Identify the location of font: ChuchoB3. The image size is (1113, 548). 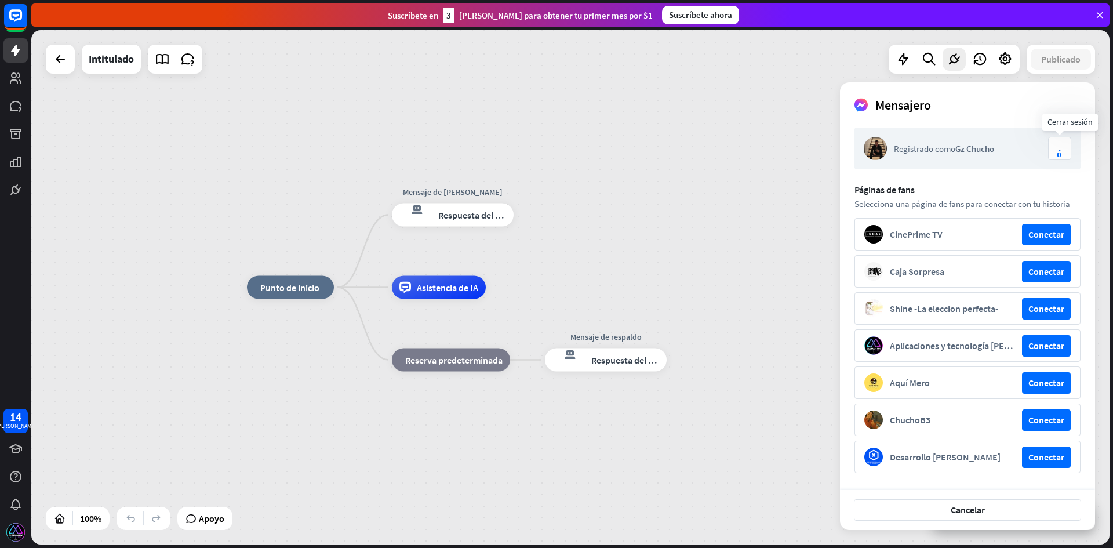
(910, 420).